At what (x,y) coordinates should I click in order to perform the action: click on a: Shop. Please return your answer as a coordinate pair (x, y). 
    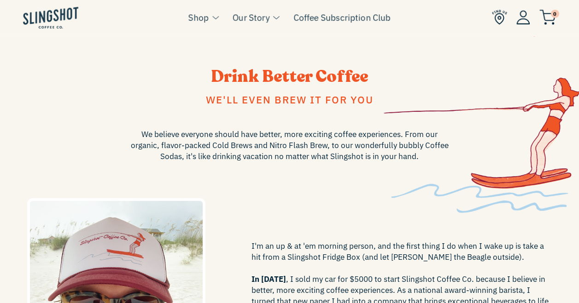
    Looking at the image, I should click on (198, 17).